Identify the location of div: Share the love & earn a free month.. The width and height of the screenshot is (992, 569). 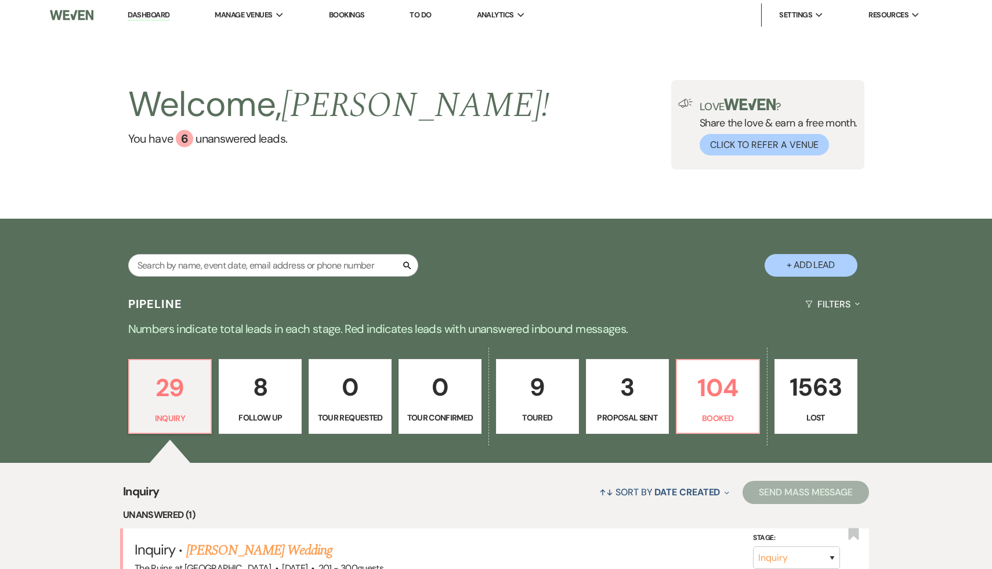
(775, 127).